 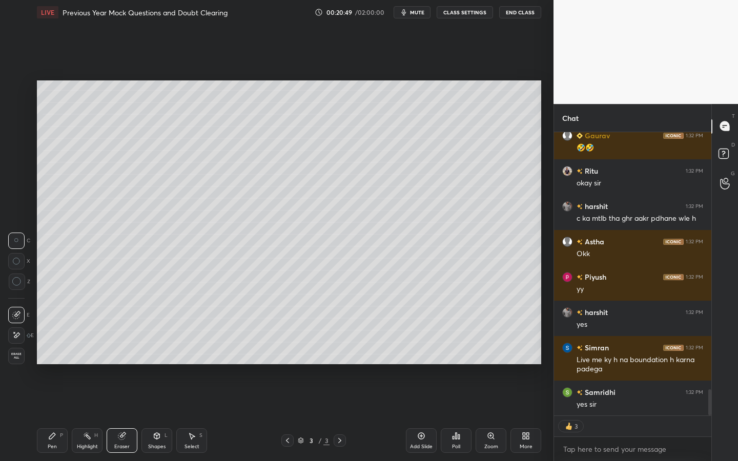 What do you see at coordinates (157, 447) in the screenshot?
I see `div: Shapes` at bounding box center [157, 447].